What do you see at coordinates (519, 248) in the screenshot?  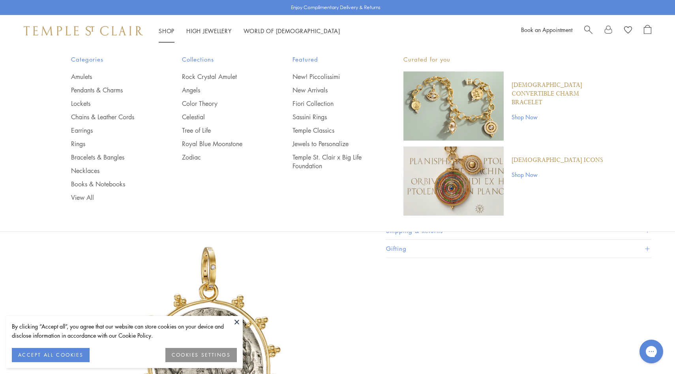 I see `button: Gifting` at bounding box center [519, 248].